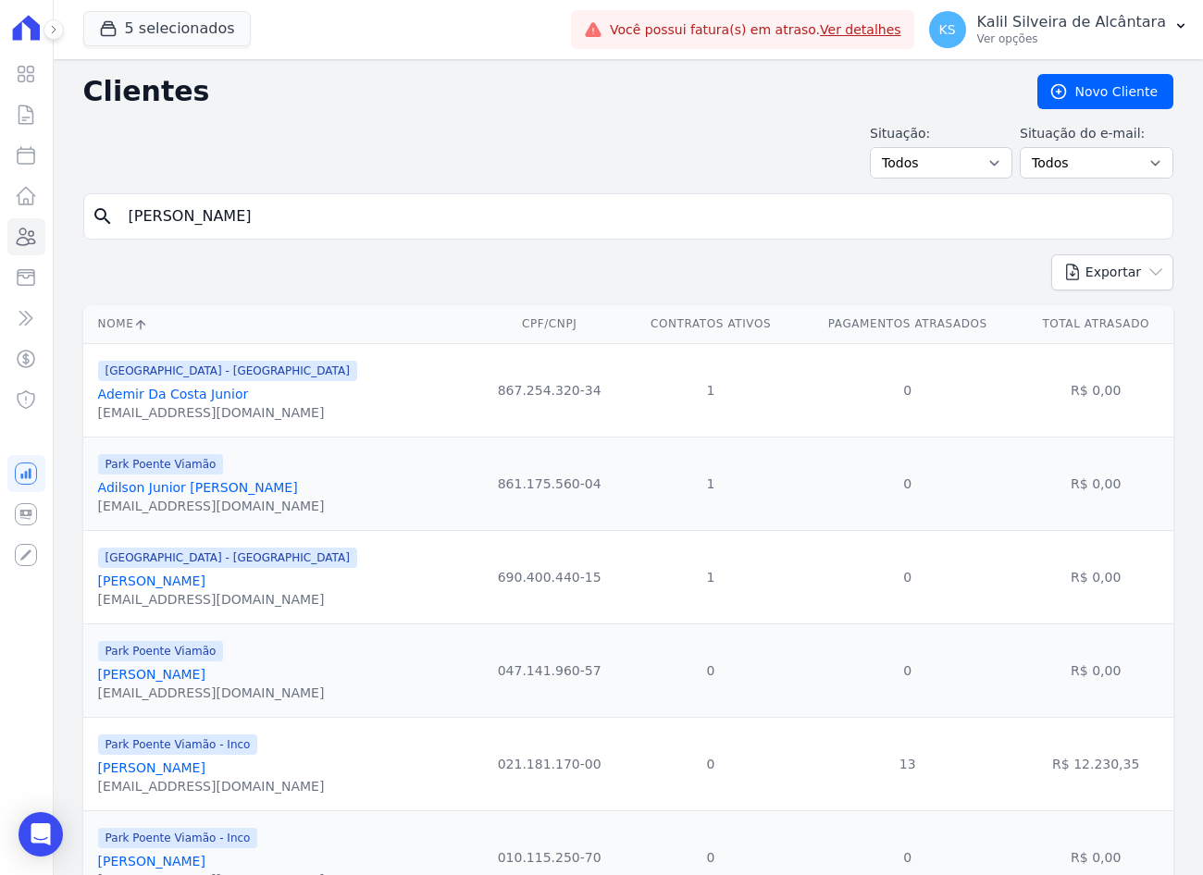 This screenshot has height=875, width=1203. I want to click on span: KS, so click(947, 30).